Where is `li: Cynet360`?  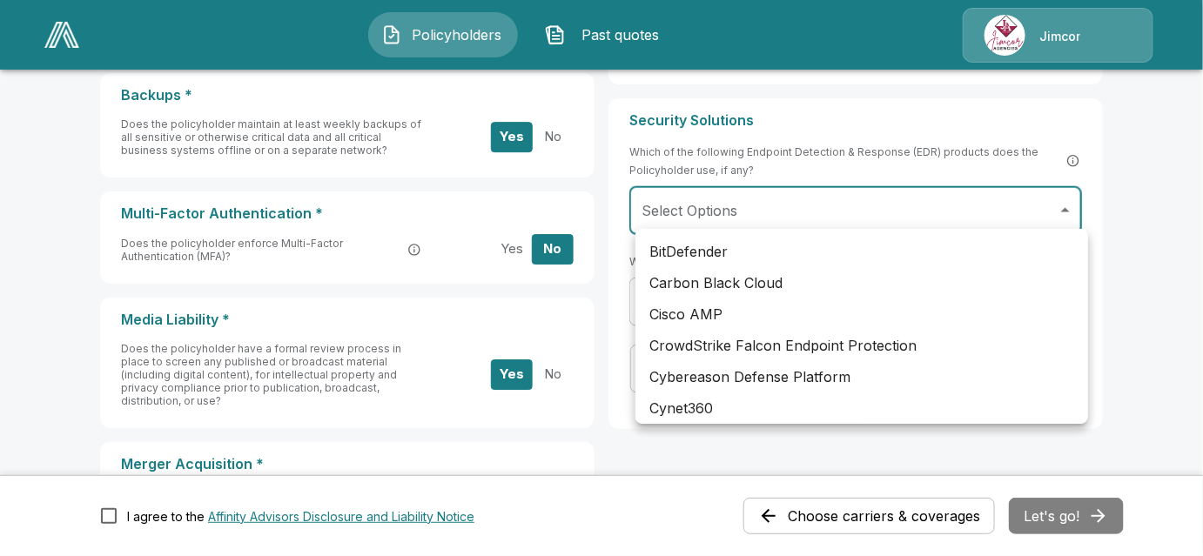 li: Cynet360 is located at coordinates (862, 408).